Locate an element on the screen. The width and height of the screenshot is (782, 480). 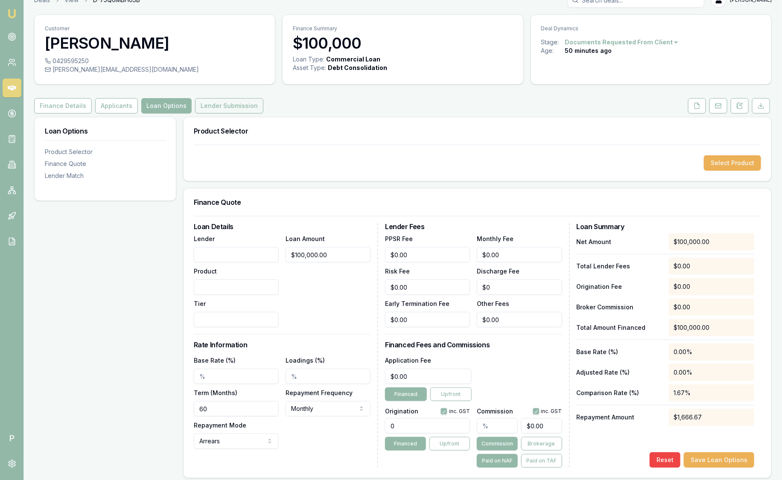
label: Other Fees is located at coordinates (493, 303).